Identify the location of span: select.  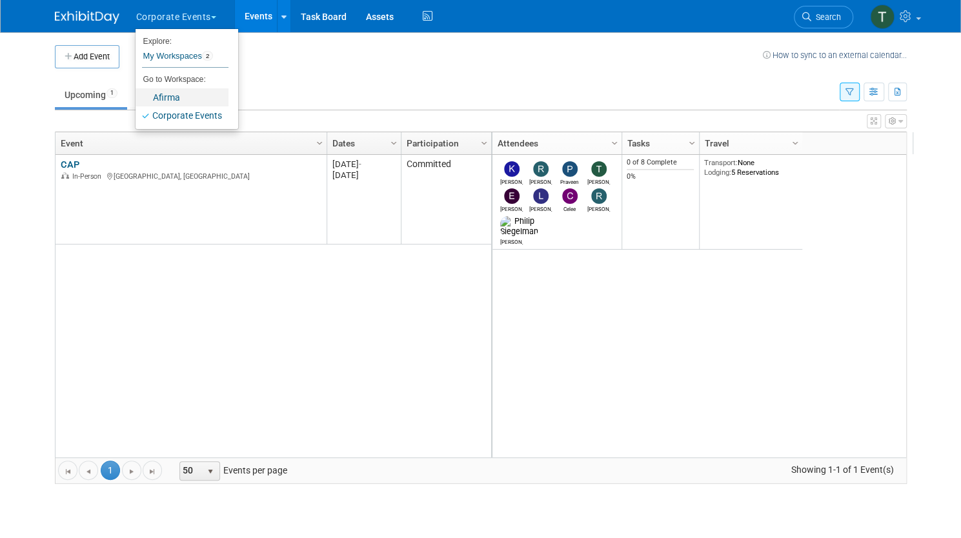
(210, 472).